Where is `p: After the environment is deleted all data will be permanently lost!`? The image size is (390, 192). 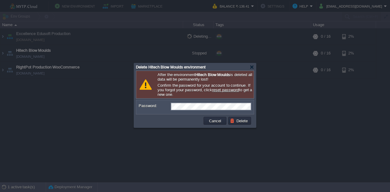
p: After the environment is deleted all data will be permanently lost! is located at coordinates (205, 77).